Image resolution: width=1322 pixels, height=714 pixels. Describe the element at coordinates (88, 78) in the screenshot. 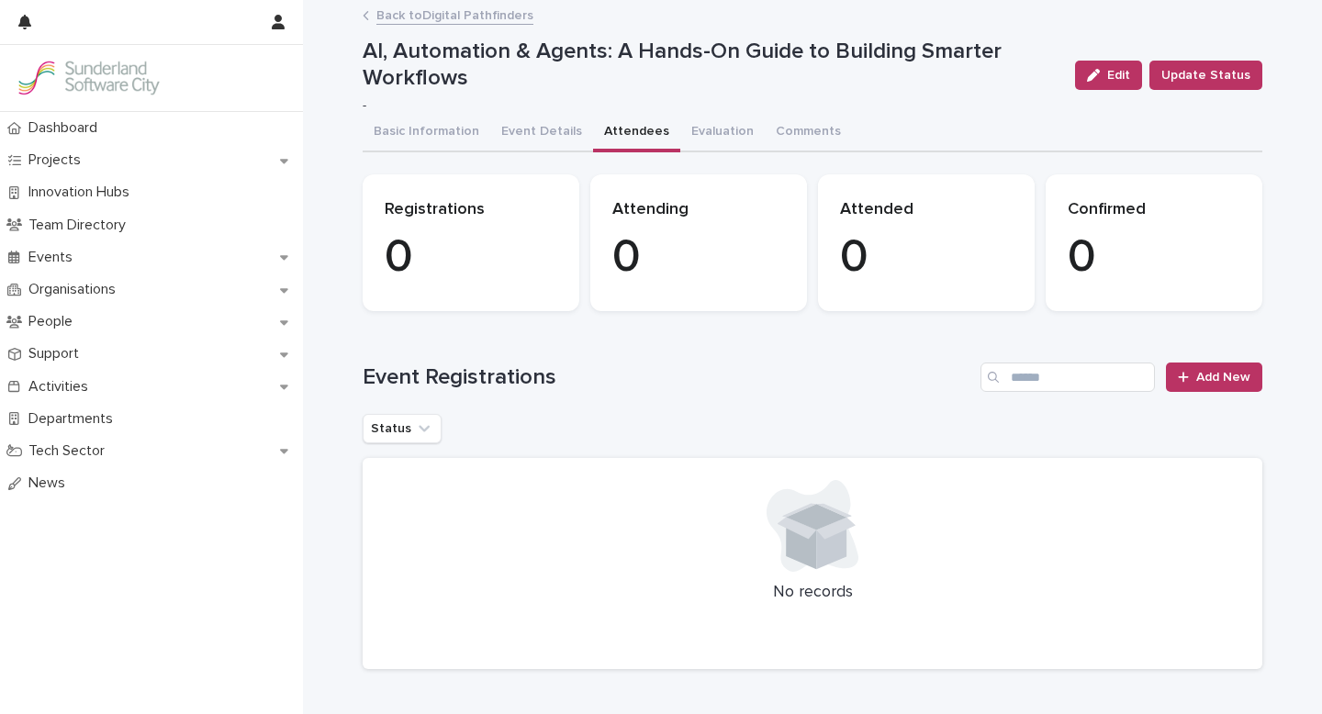

I see `img: Kay6KQejSz2FjblR6DWv` at that location.